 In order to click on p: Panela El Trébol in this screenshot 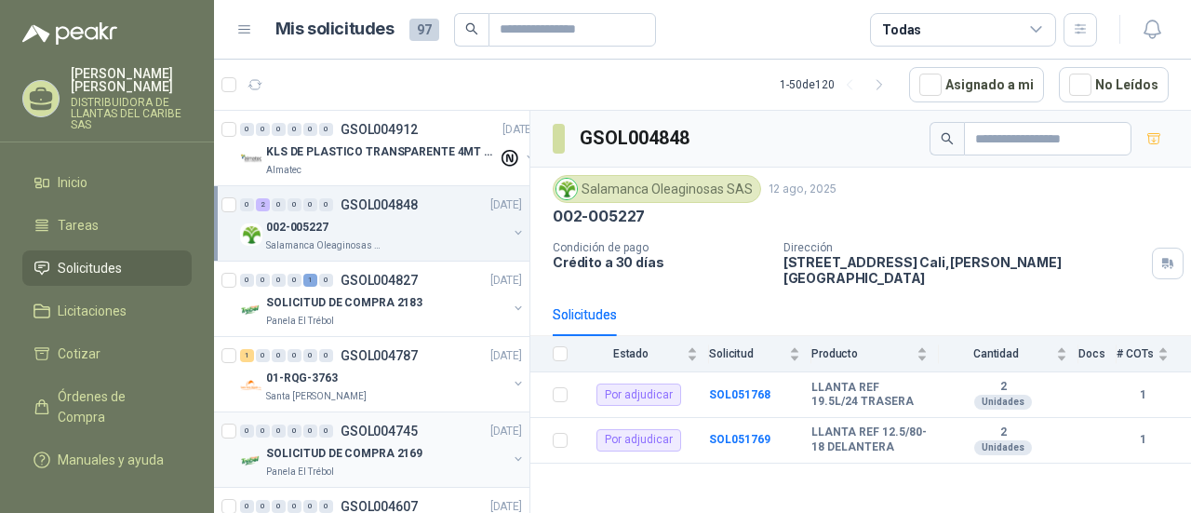, I will do `click(300, 321)`.